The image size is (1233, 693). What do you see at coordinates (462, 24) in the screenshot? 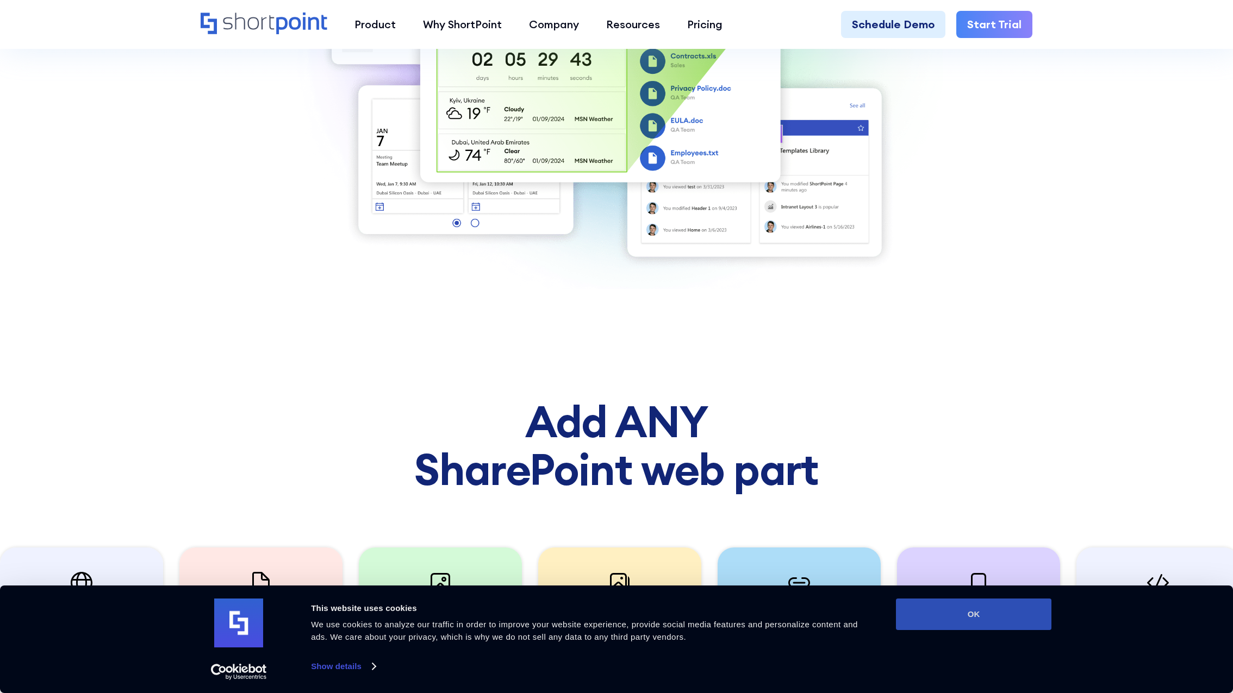
I see `a: Why ShortPoint` at bounding box center [462, 24].